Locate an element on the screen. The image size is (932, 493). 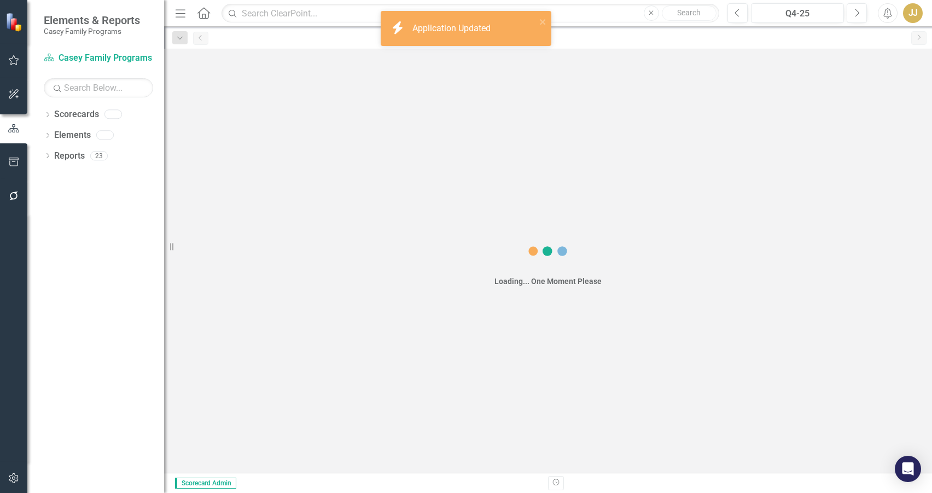
input: Search Below... is located at coordinates (98, 88).